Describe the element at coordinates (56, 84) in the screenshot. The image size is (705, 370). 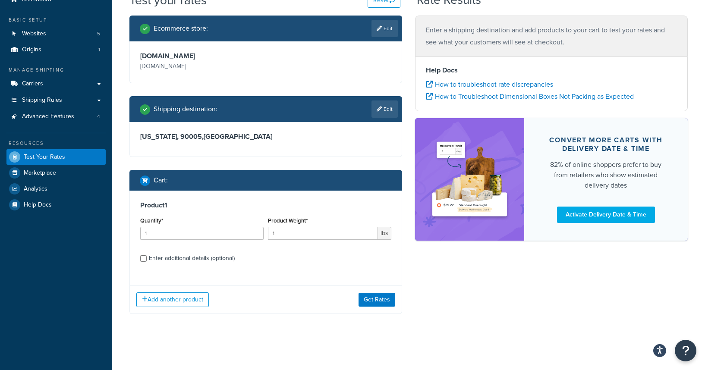
I see `a: Carriers` at that location.